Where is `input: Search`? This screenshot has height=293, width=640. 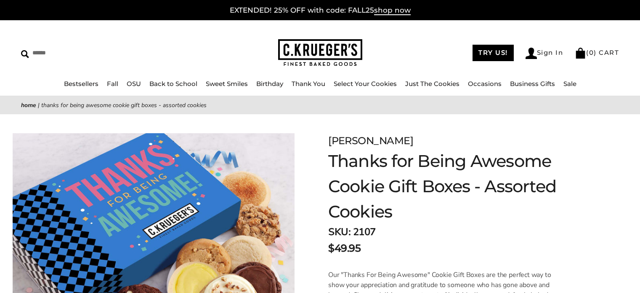 input: Search is located at coordinates (92, 53).